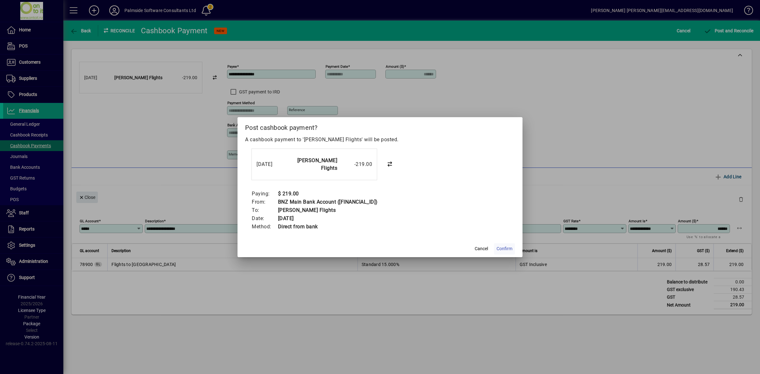  Describe the element at coordinates (481, 249) in the screenshot. I see `button: Cancel` at that location.